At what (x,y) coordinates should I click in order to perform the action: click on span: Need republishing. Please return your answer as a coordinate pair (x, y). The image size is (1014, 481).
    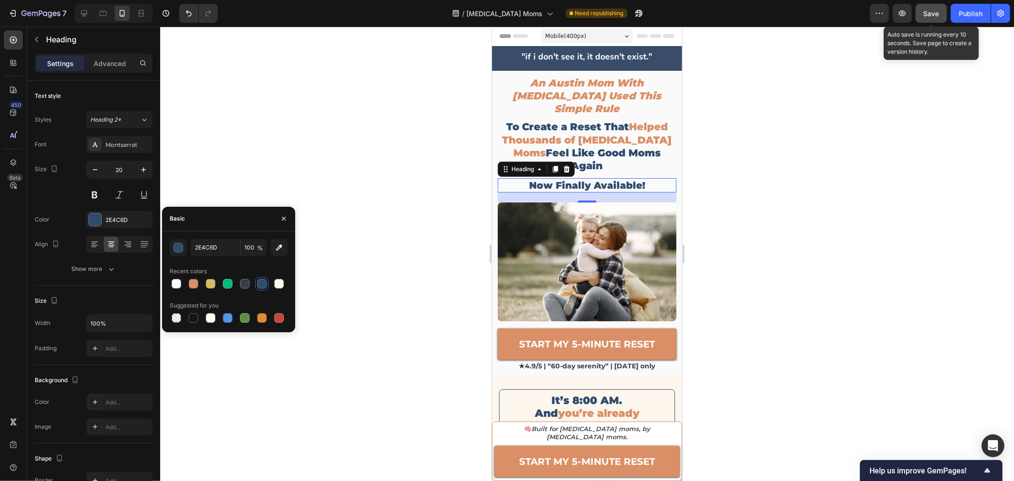
    Looking at the image, I should click on (599, 13).